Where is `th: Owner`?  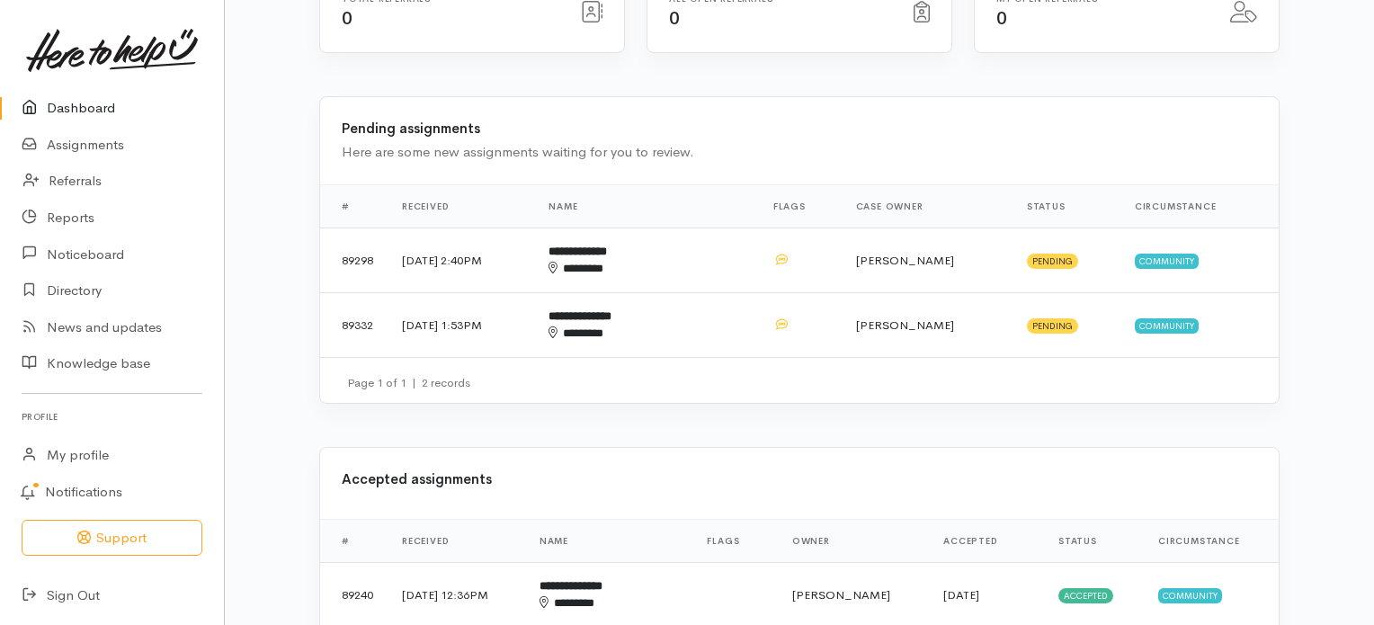 th: Owner is located at coordinates (854, 541).